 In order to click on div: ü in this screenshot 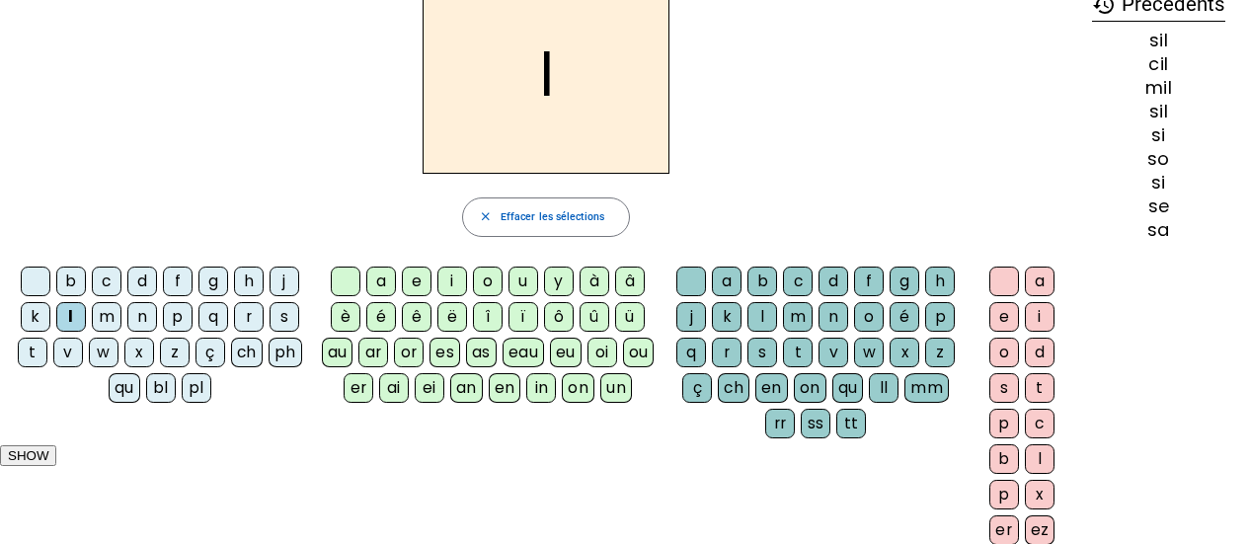, I will do `click(630, 317)`.